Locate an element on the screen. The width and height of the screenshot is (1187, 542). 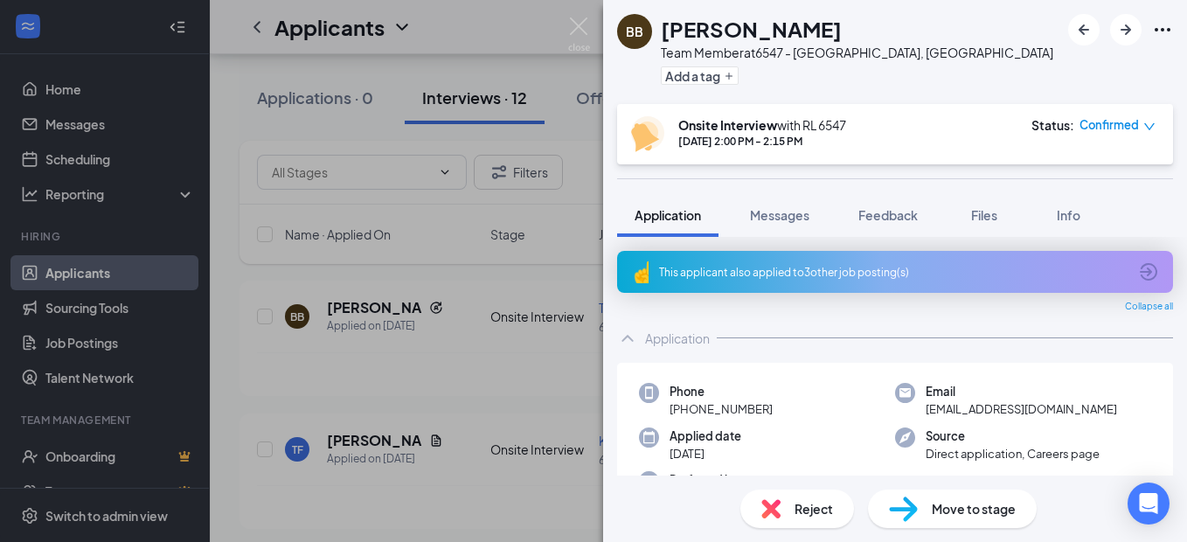
button: PlusAdd a tag is located at coordinates (700, 75).